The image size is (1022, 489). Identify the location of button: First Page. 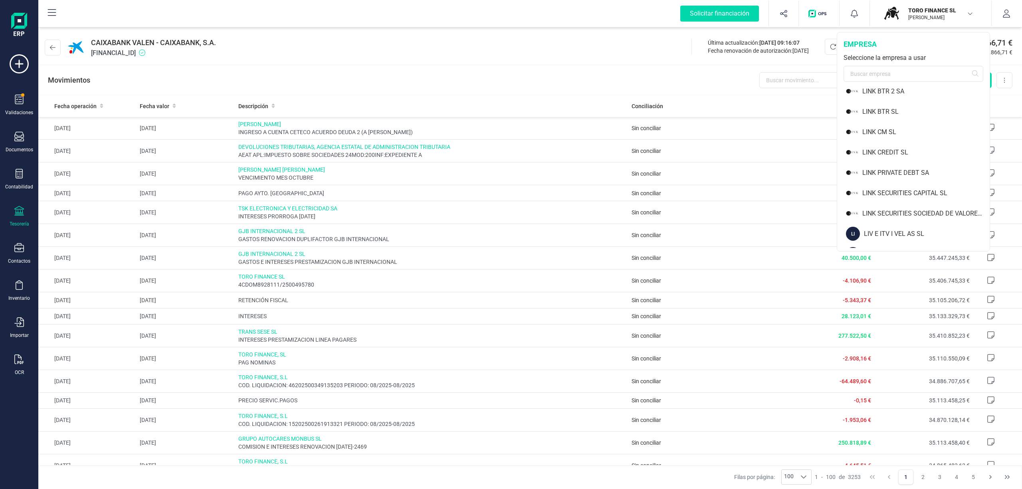
(872, 477).